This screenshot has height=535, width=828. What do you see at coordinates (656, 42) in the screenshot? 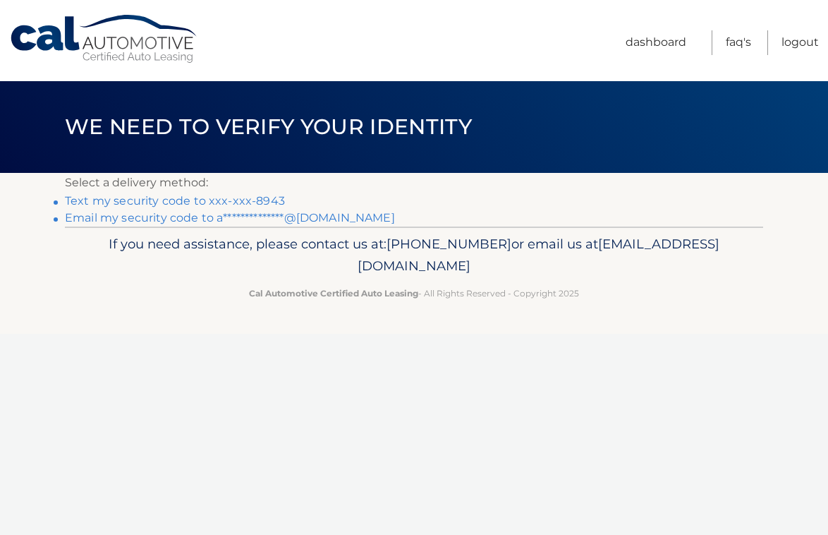
I see `a: Dashboard` at bounding box center [656, 42].